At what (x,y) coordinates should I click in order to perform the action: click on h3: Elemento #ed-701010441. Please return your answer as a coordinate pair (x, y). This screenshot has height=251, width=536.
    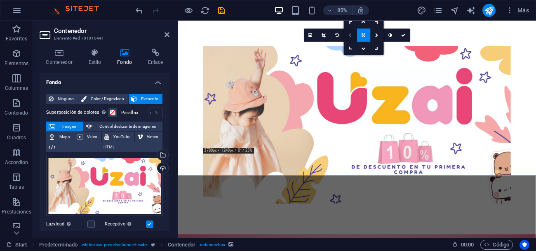
    Looking at the image, I should click on (103, 38).